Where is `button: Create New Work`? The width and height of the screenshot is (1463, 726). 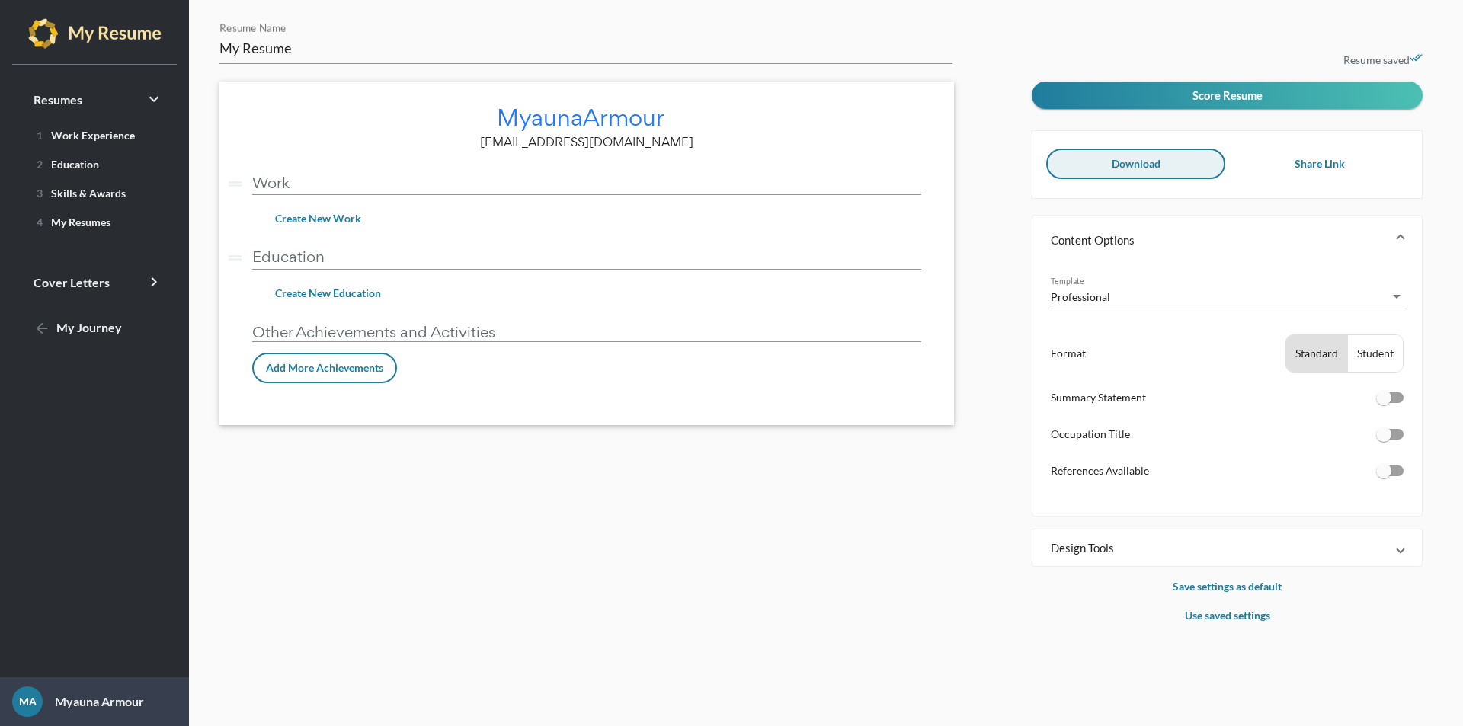 button: Create New Work is located at coordinates (318, 219).